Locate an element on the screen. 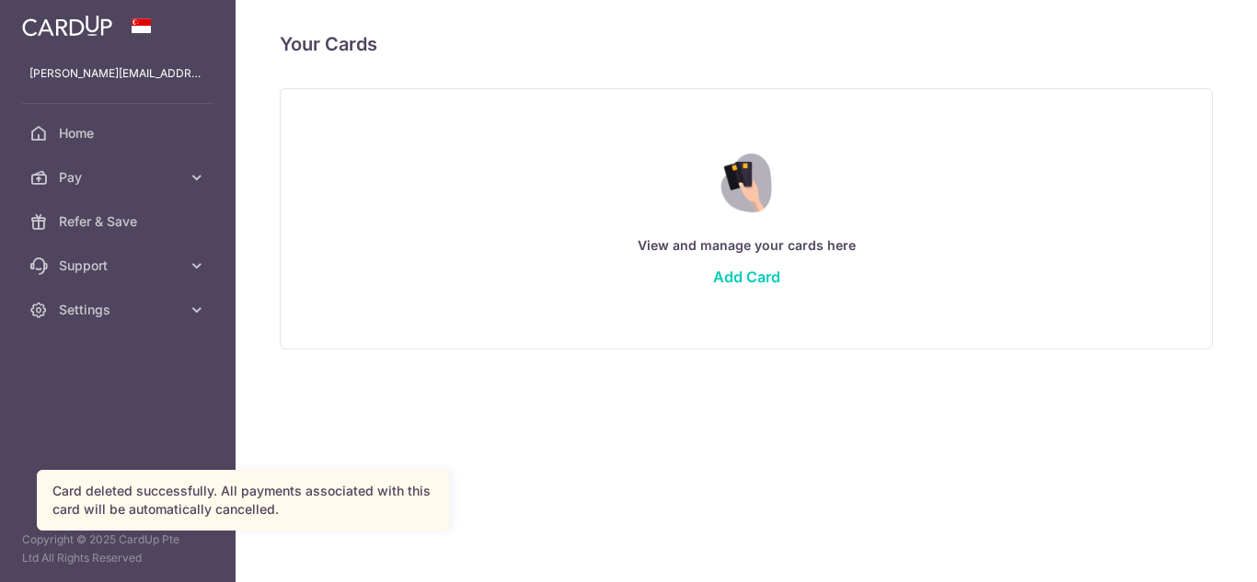 The image size is (1257, 582). span: Refer & Save is located at coordinates (120, 222).